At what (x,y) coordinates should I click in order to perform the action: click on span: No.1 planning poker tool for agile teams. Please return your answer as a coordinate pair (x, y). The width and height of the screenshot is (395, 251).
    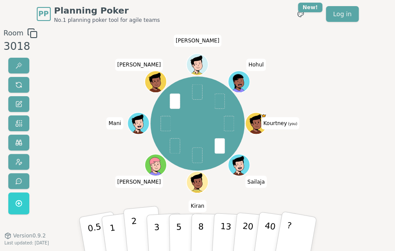
    Looking at the image, I should click on (107, 20).